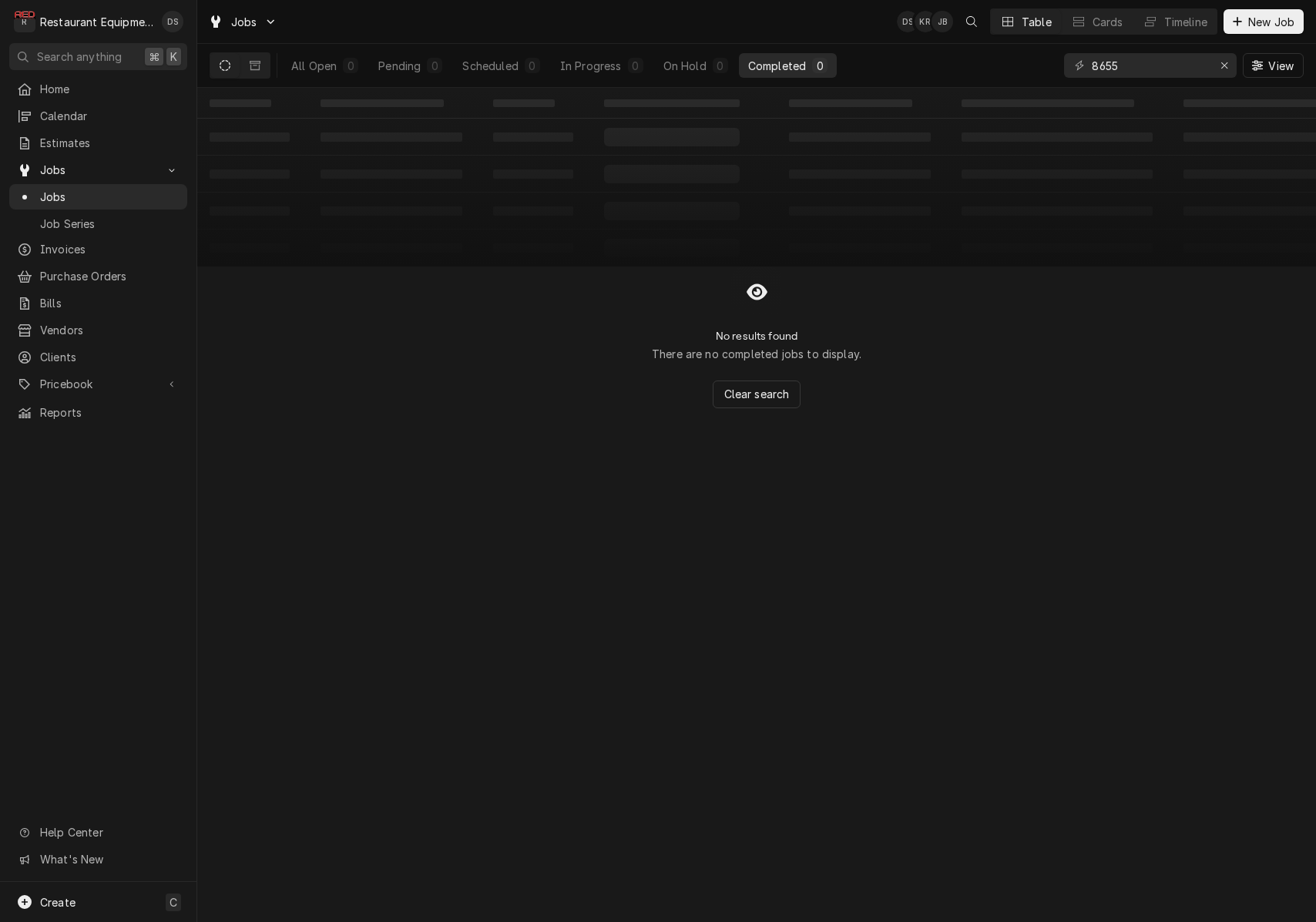  I want to click on span: Home, so click(110, 89).